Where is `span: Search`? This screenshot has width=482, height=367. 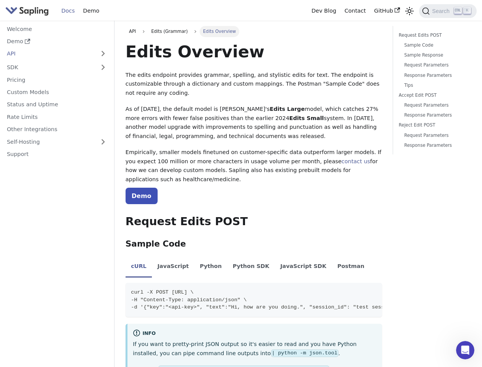
span: Search is located at coordinates (442, 11).